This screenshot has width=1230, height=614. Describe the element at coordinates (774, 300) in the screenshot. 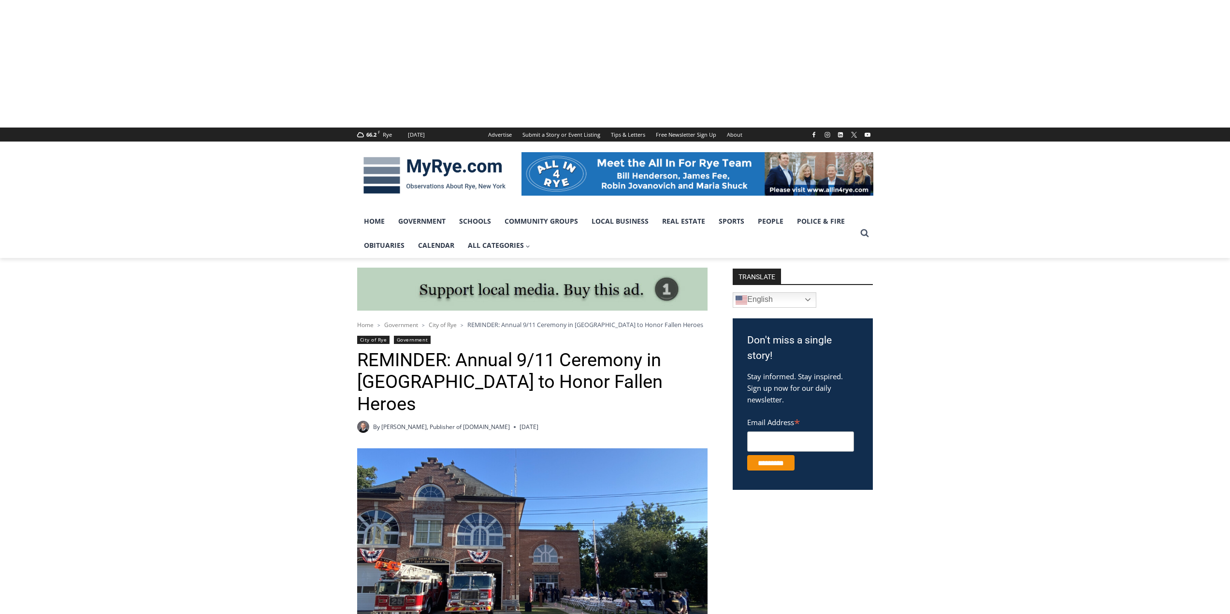

I see `a: English` at that location.